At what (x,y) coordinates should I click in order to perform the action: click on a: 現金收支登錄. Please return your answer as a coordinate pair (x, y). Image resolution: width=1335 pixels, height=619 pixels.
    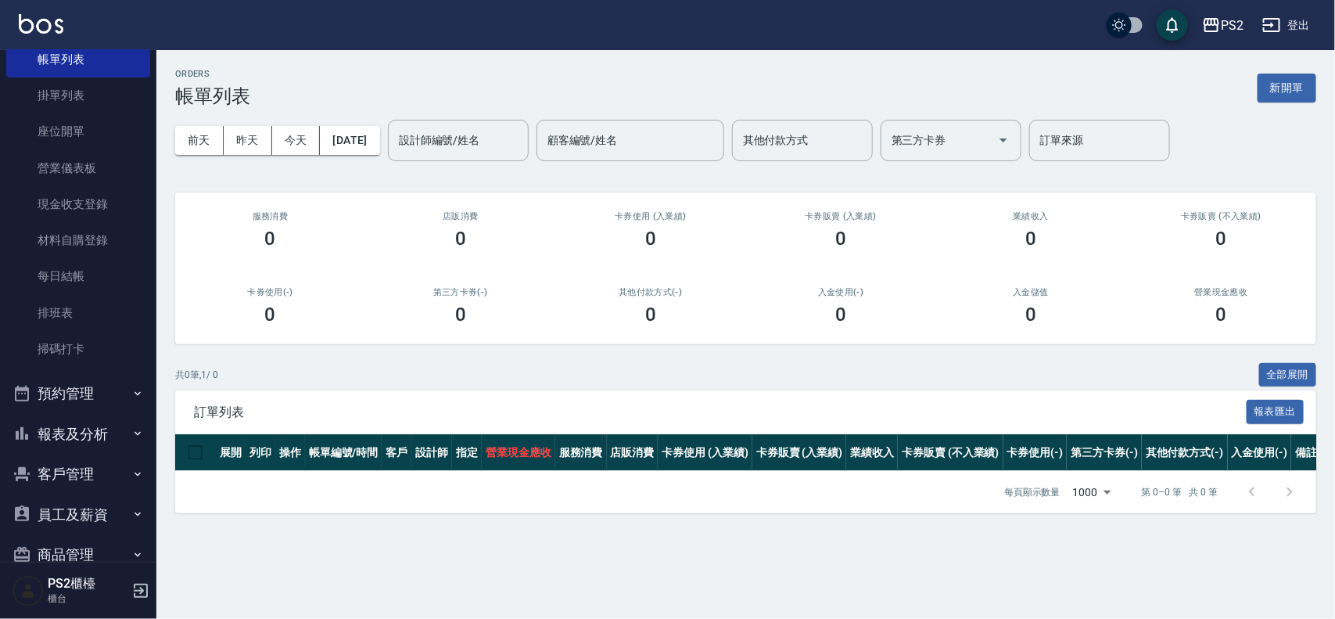
    Looking at the image, I should click on (78, 204).